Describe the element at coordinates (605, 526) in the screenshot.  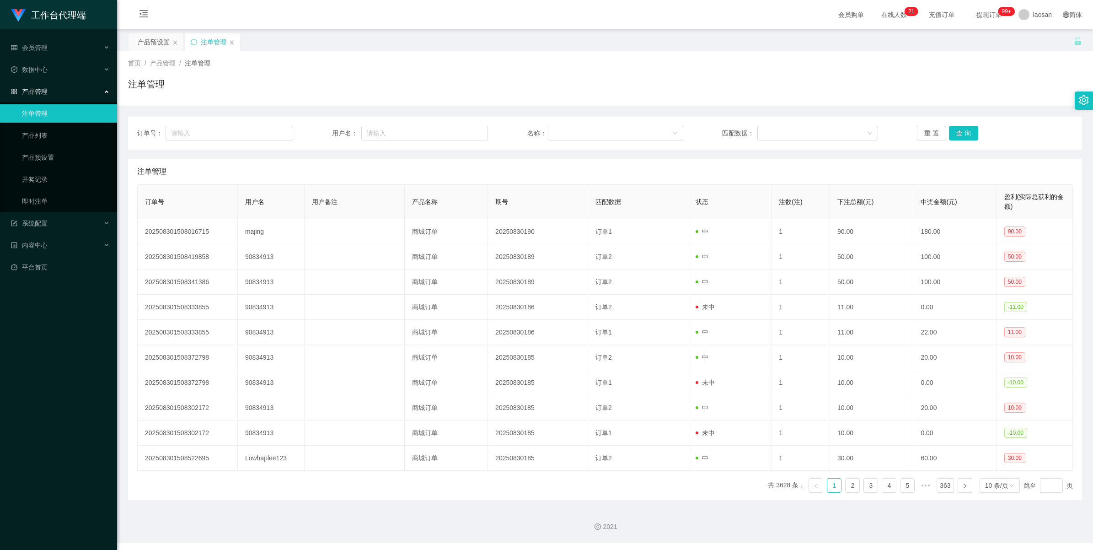
I see `div: 2021` at that location.